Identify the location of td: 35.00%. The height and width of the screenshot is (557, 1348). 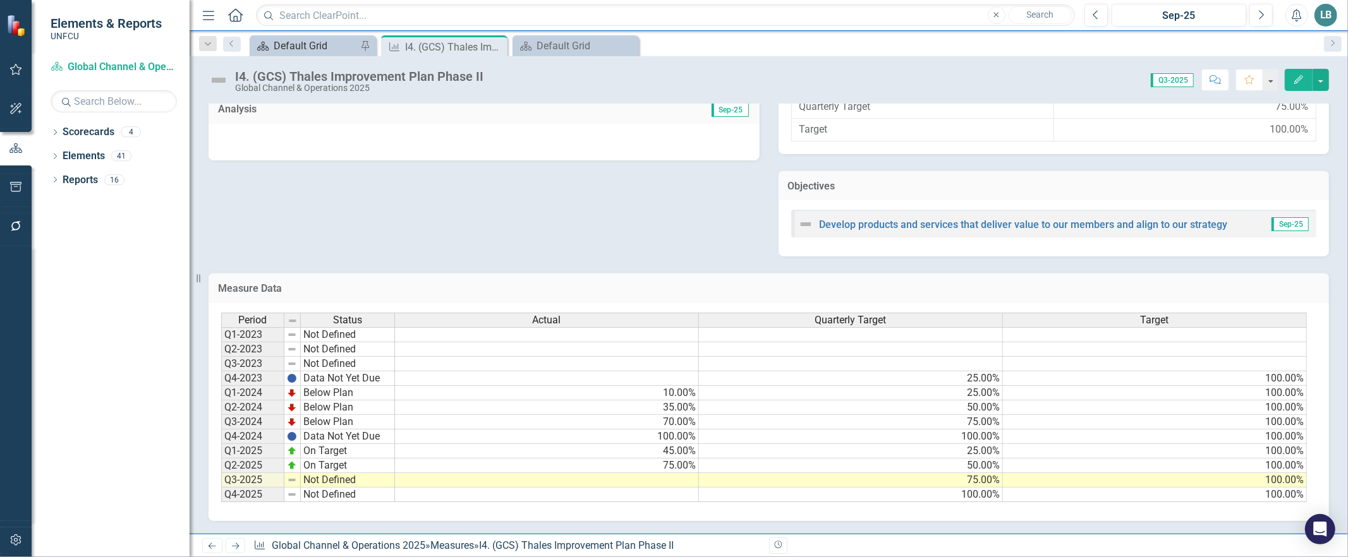
(547, 408).